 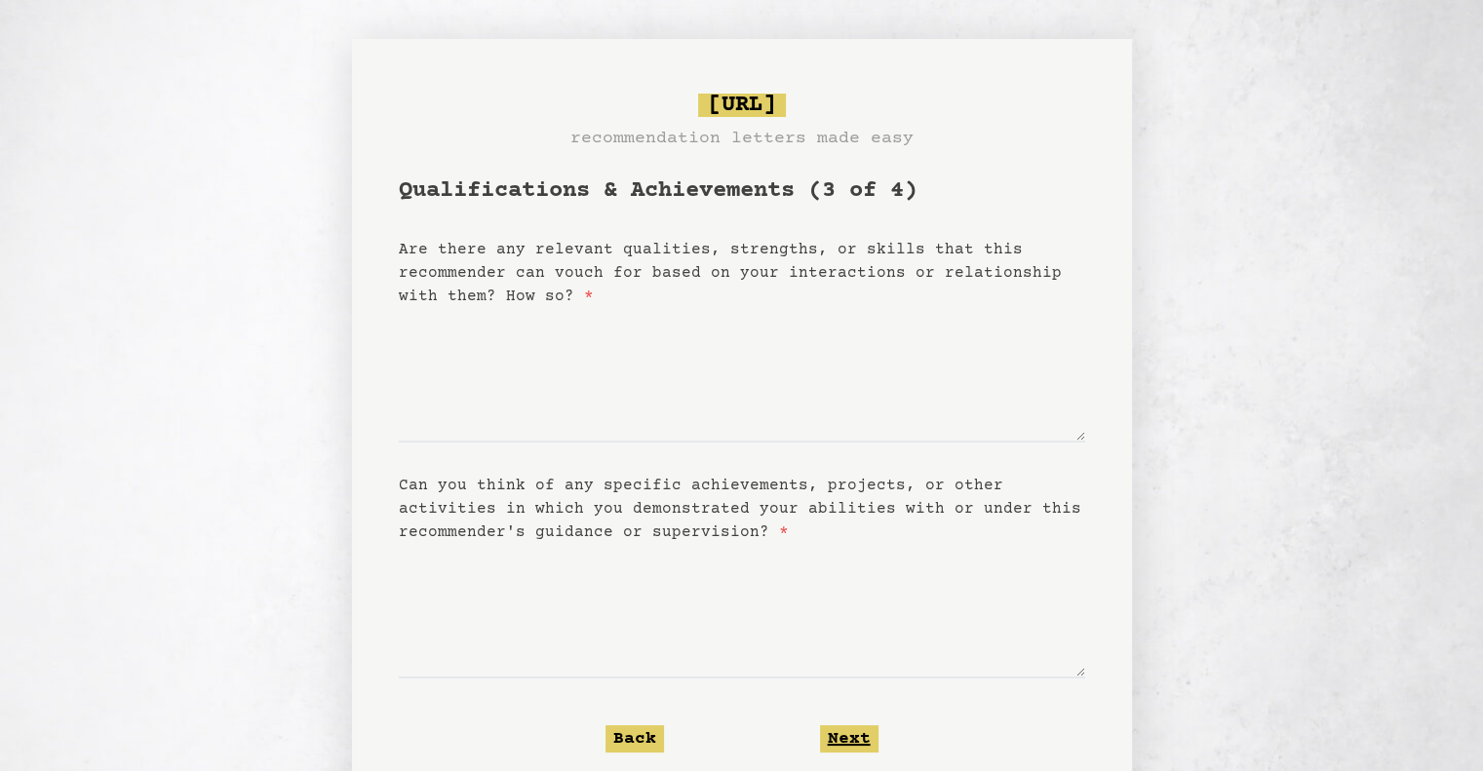 What do you see at coordinates (742, 191) in the screenshot?
I see `h1: Qualifications & Achievements (3 of 4)` at bounding box center [742, 191].